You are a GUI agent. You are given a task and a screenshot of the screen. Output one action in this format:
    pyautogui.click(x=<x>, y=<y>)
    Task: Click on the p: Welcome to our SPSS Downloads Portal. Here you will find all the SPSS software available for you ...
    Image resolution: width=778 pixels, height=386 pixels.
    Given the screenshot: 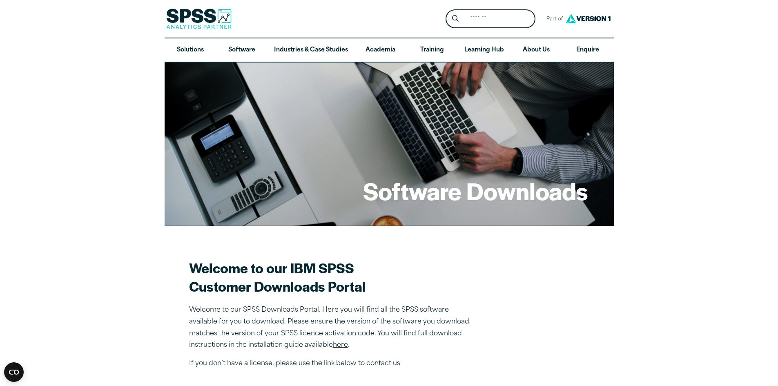 What is the action you would take?
    pyautogui.click(x=332, y=328)
    